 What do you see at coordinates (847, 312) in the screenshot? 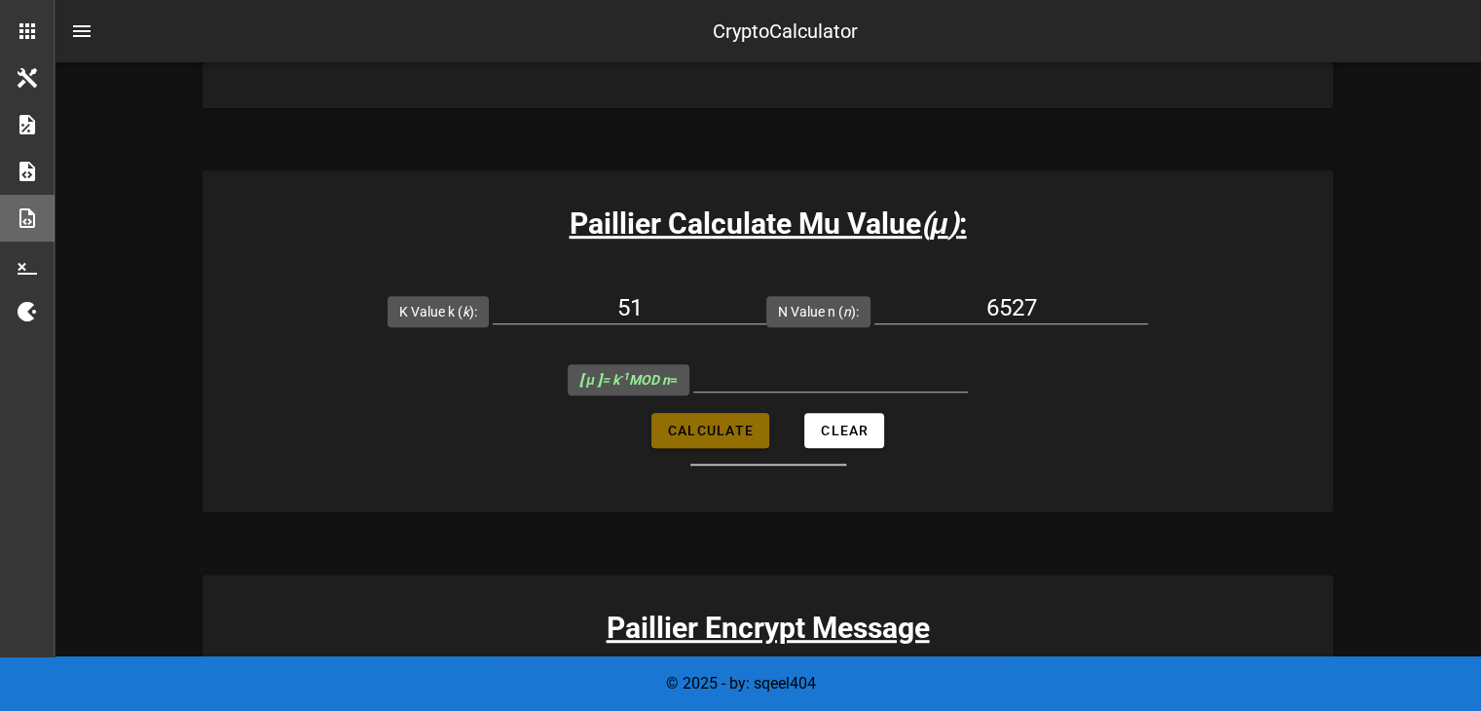
I see `i: n` at bounding box center [847, 312].